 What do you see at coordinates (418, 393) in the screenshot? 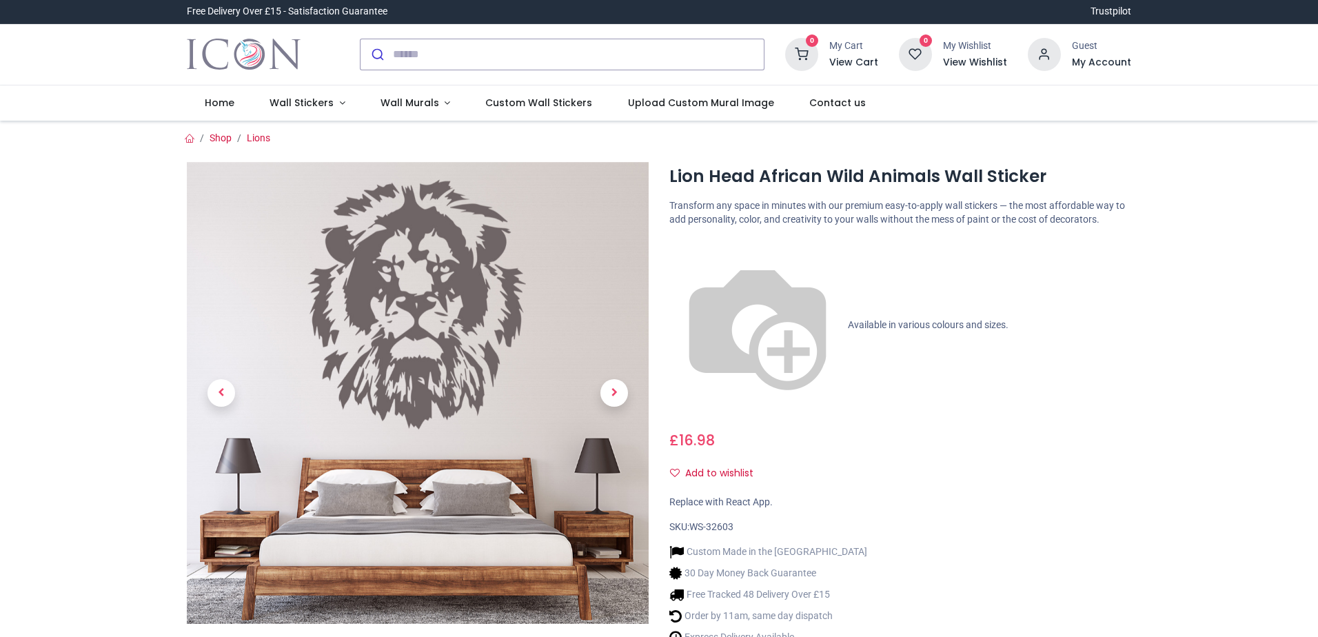
I see `img: Lion Head African Wild Animals Wall Sticker` at bounding box center [418, 393].